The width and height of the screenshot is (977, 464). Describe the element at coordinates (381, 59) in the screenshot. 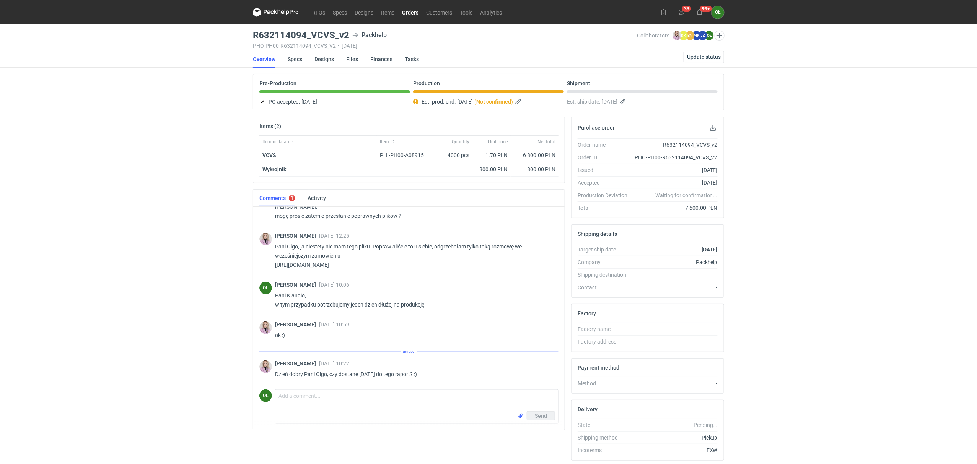

I see `a: Finances` at that location.